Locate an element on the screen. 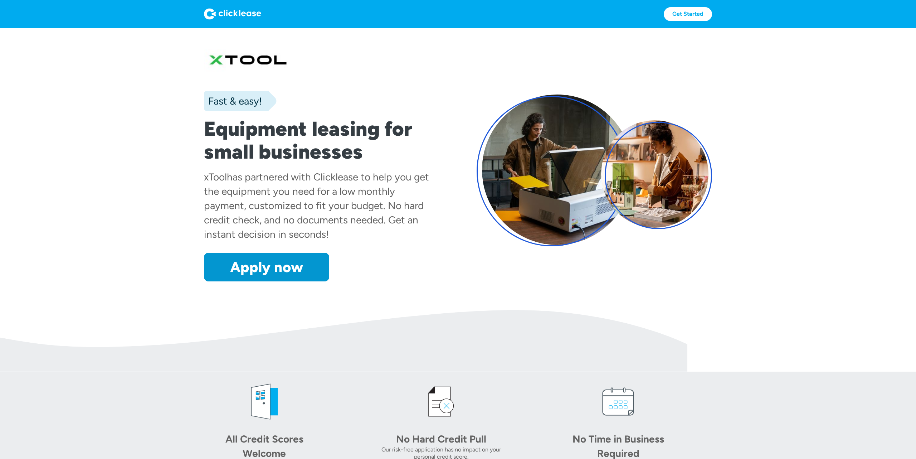 The width and height of the screenshot is (916, 459). div: xTool is located at coordinates (215, 177).